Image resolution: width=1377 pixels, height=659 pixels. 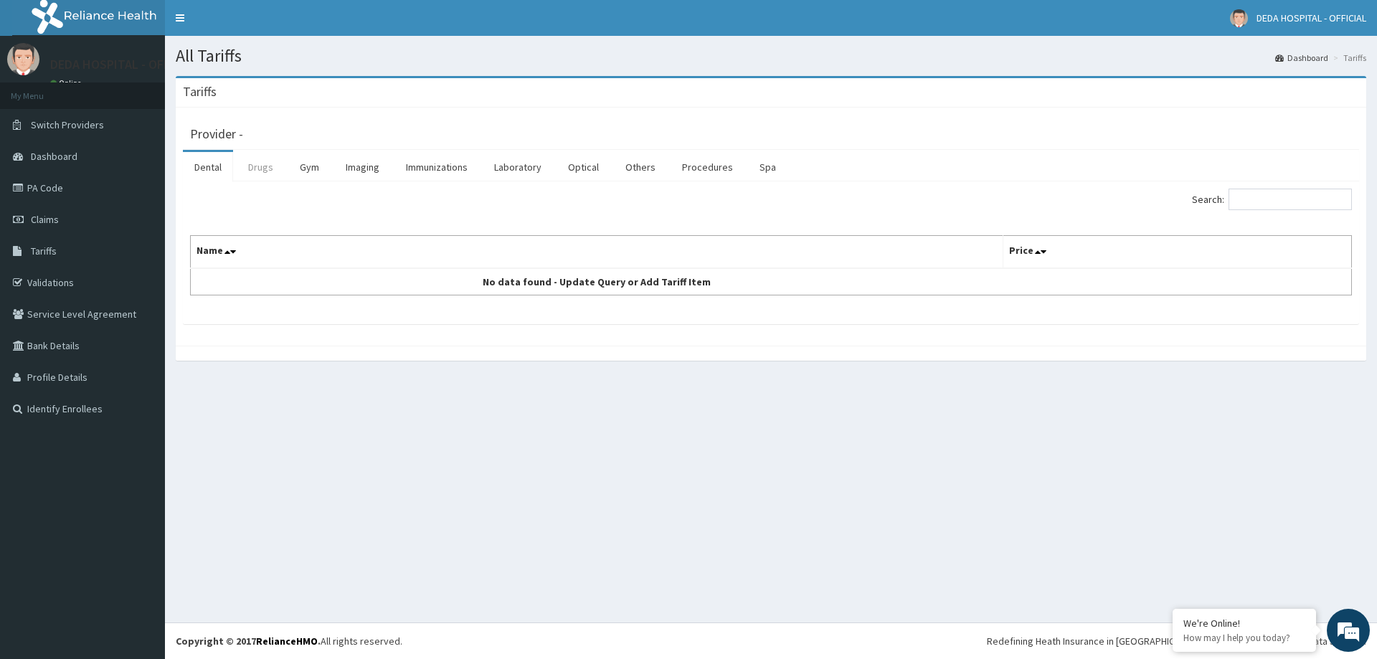 What do you see at coordinates (217, 134) in the screenshot?
I see `h3: Provider -` at bounding box center [217, 134].